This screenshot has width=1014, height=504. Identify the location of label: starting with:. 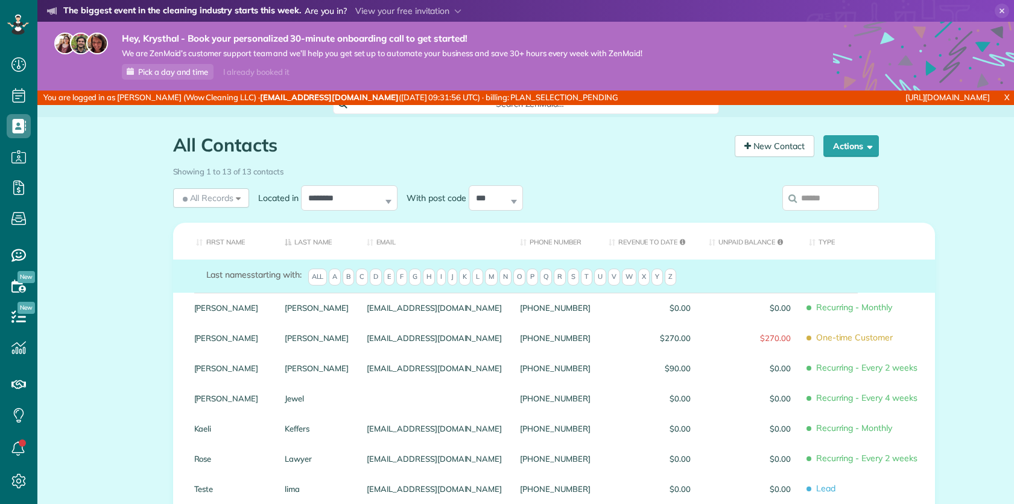
(254, 275).